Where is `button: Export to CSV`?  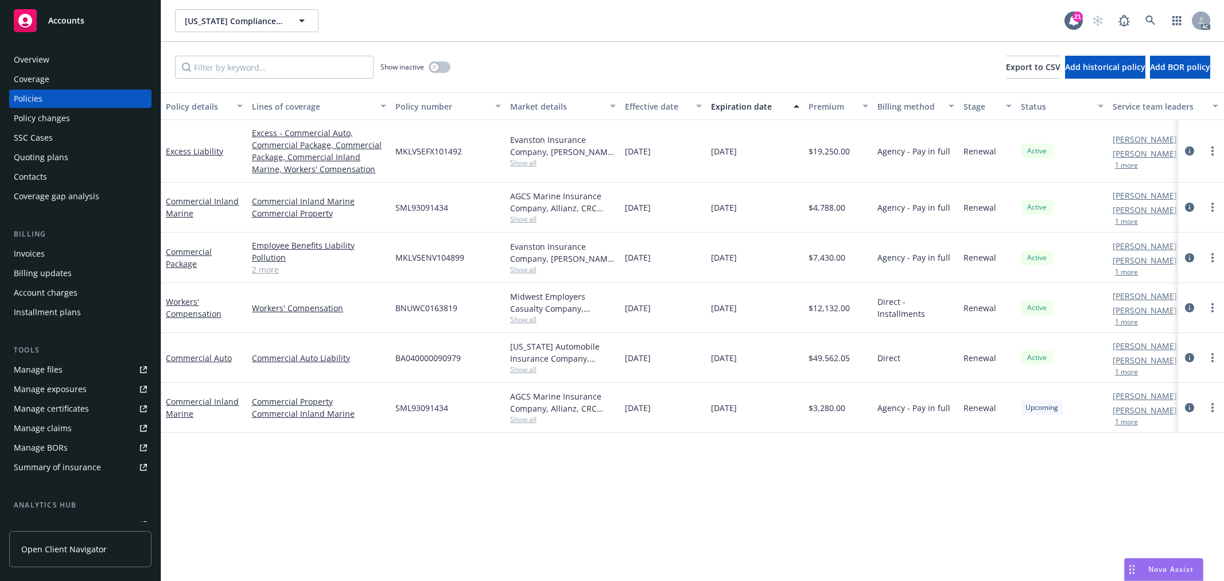 button: Export to CSV is located at coordinates (1033, 67).